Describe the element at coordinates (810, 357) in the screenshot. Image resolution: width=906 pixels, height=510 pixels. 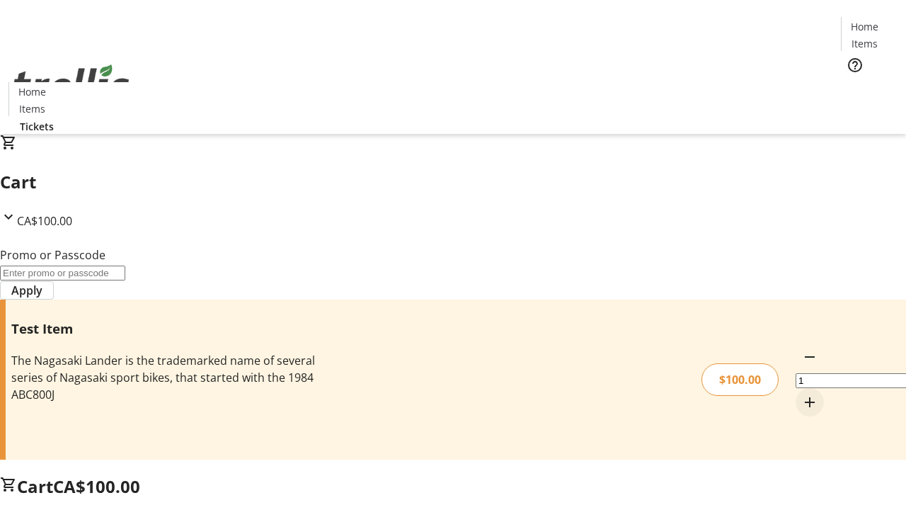
I see `button: Decrement by one` at that location.